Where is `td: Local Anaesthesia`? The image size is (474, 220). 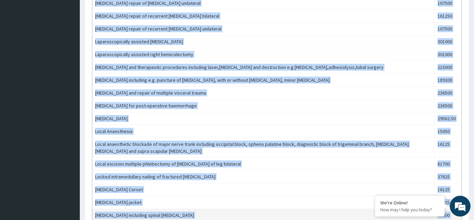
td: Local Anaesthesia is located at coordinates (263, 132).